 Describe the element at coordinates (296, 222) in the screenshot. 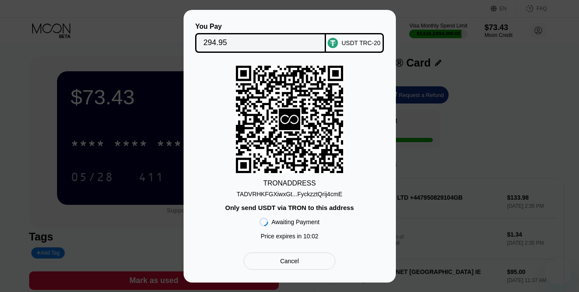

I see `div: Awaiting Payment` at that location.